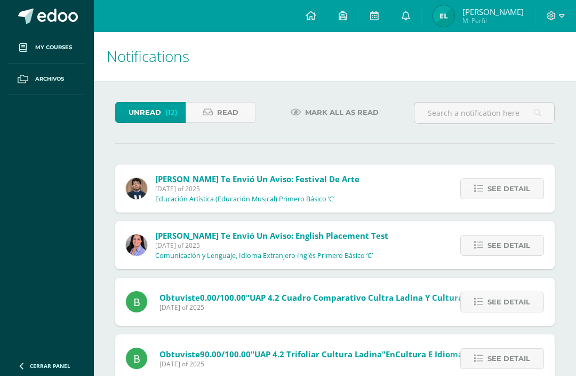 This screenshot has width=576, height=376. What do you see at coordinates (444, 16) in the screenshot?
I see `img: 6629f3bc959cff1d45596c1c35f9a503.png` at bounding box center [444, 16].